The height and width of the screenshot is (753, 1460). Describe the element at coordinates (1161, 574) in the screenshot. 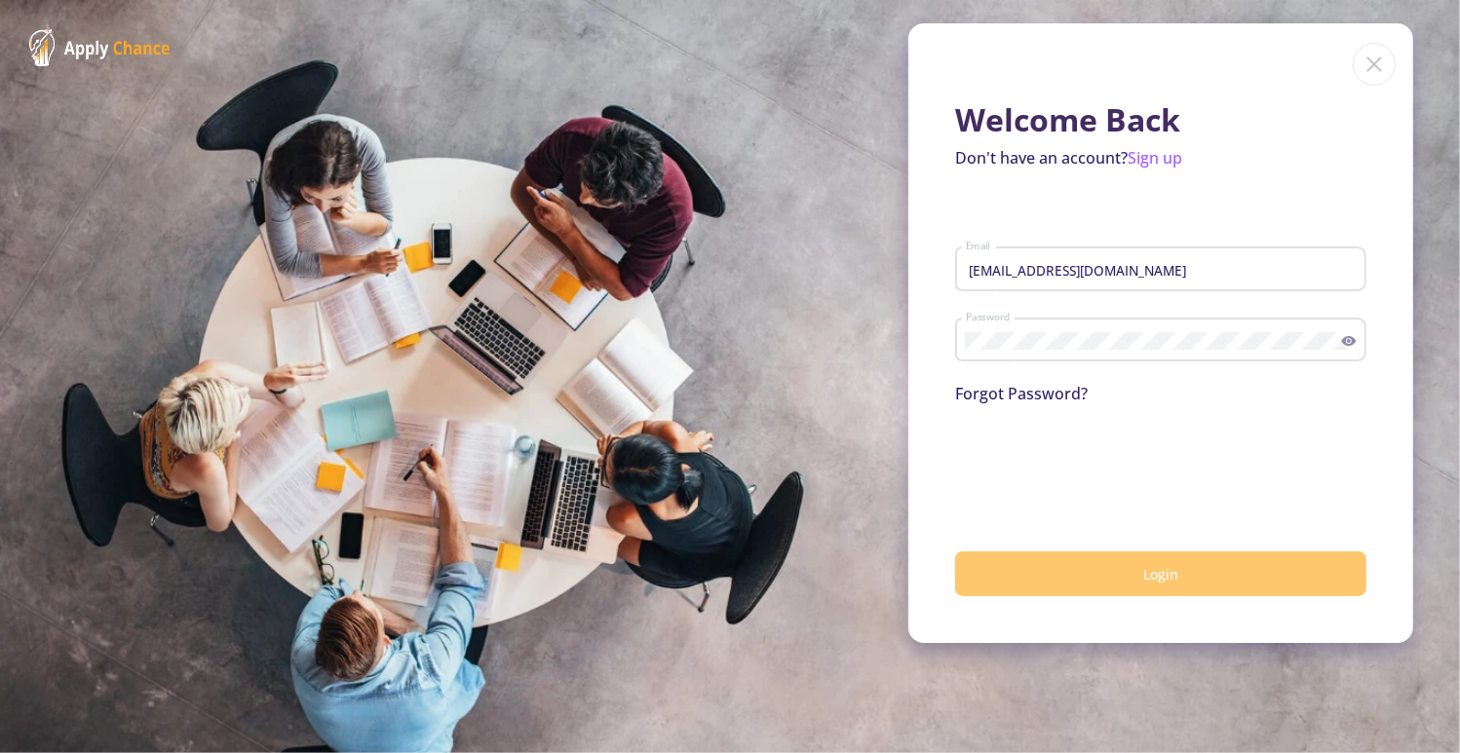

I see `button: Login` at that location.